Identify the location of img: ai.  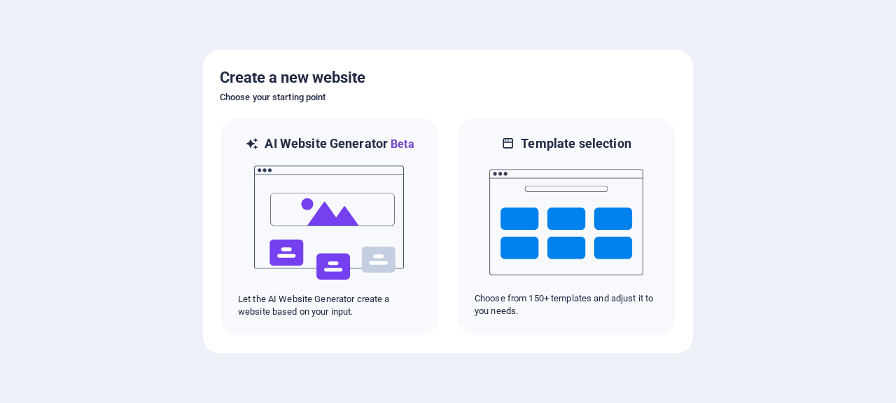
(330, 223).